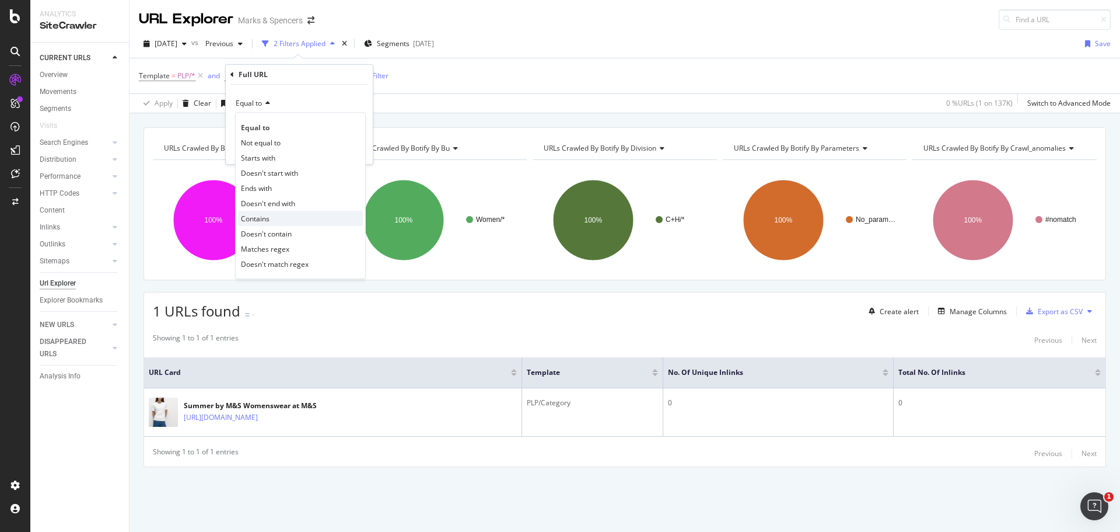 Image resolution: width=1120 pixels, height=532 pixels. I want to click on span: Contains, so click(255, 218).